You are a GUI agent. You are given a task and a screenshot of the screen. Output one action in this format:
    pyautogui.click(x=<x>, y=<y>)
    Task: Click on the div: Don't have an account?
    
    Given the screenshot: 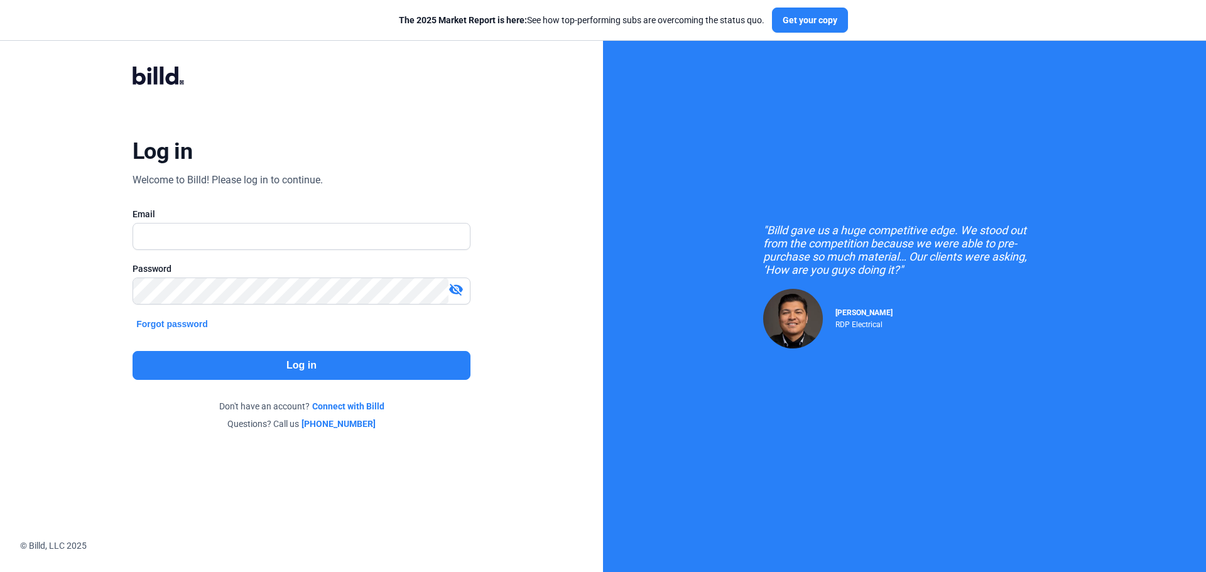 What is the action you would take?
    pyautogui.click(x=301, y=406)
    